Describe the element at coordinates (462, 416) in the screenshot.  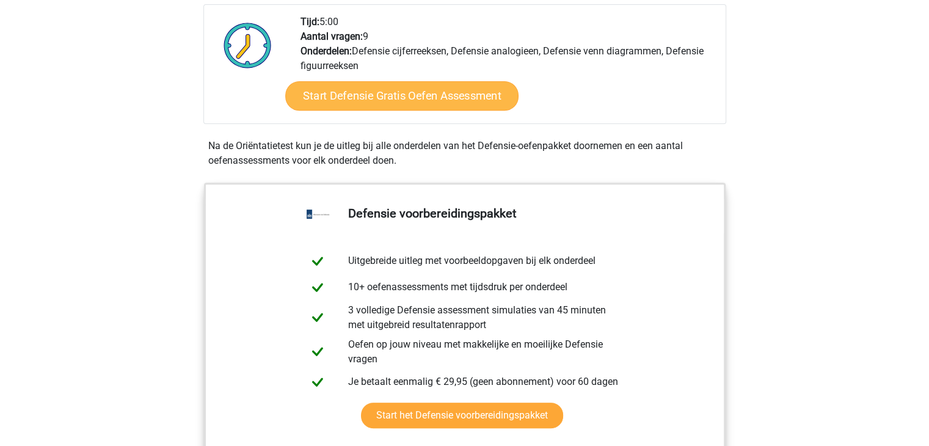
I see `a: Start het Defensie voorbereidingspakket` at that location.